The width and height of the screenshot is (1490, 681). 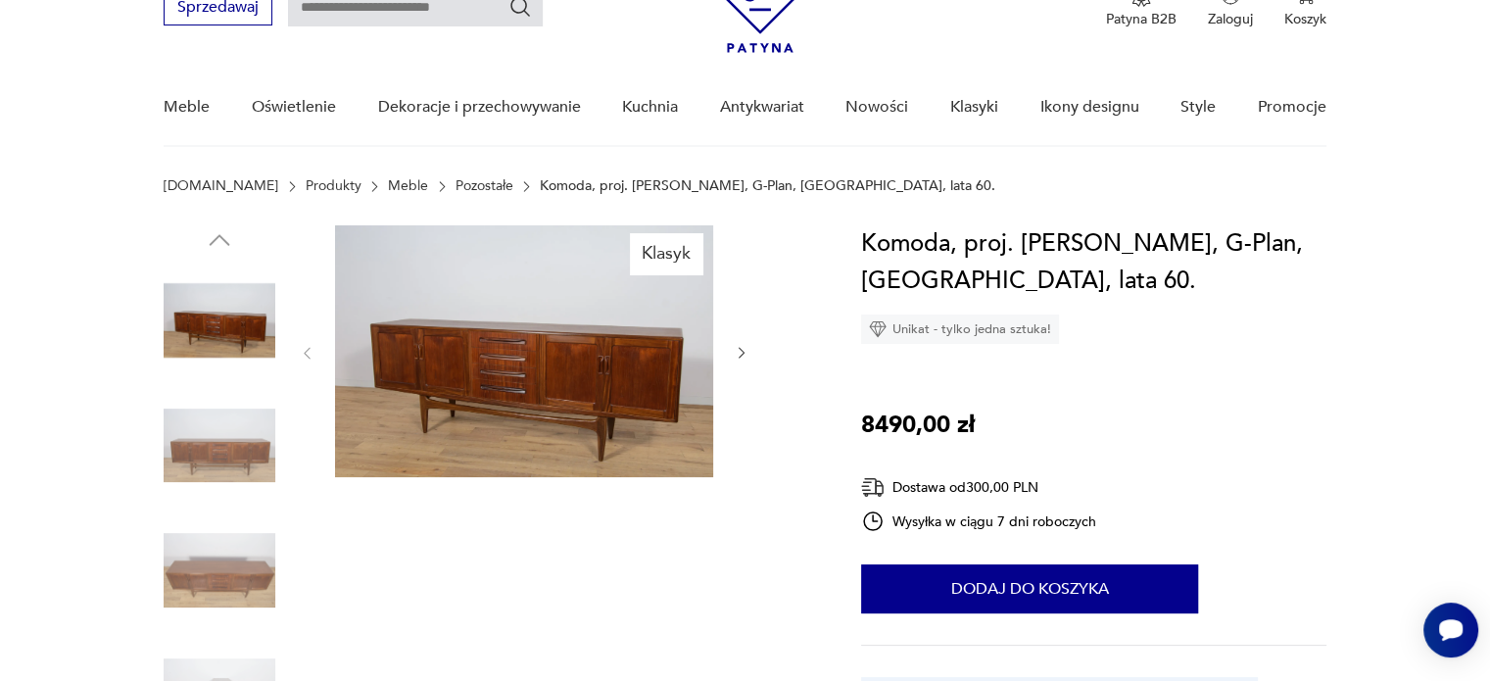 I want to click on a: Kuchnia, so click(x=649, y=107).